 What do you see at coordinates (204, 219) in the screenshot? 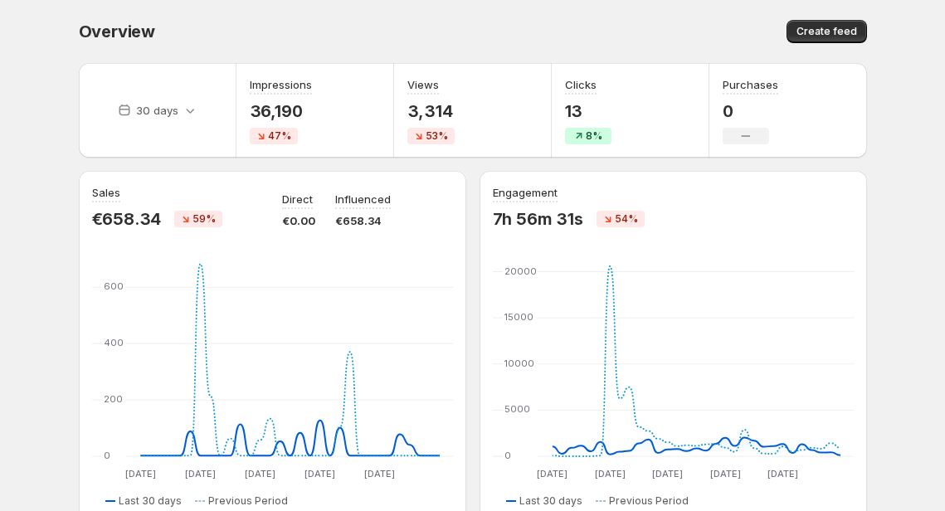
I see `span: 59%` at bounding box center [204, 219].